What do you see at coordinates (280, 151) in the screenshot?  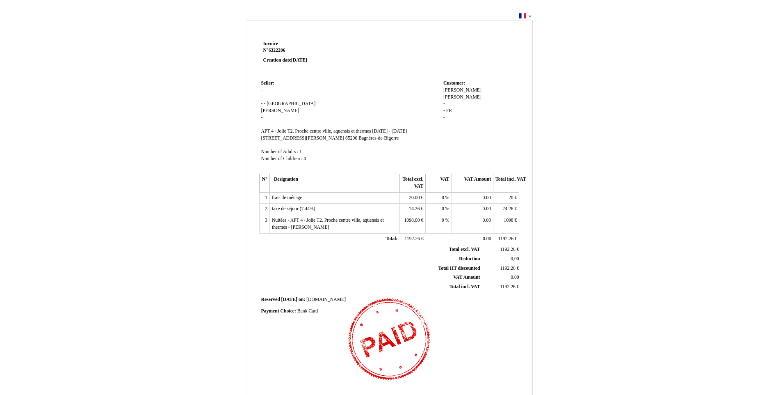 I see `span: Number of Adults :` at bounding box center [280, 151].